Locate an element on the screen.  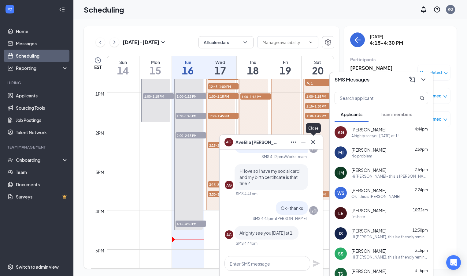
span: 2:24pm is located at coordinates (421, 189).